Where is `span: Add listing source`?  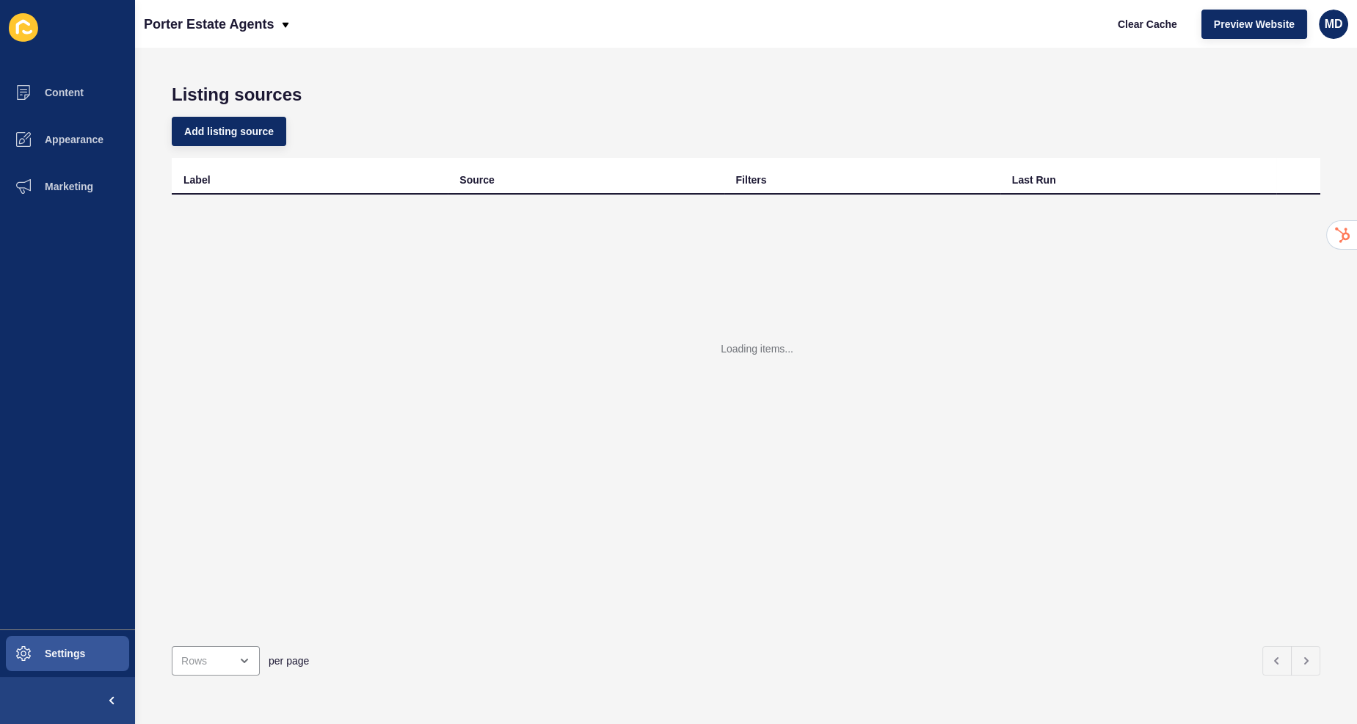
span: Add listing source is located at coordinates (229, 131).